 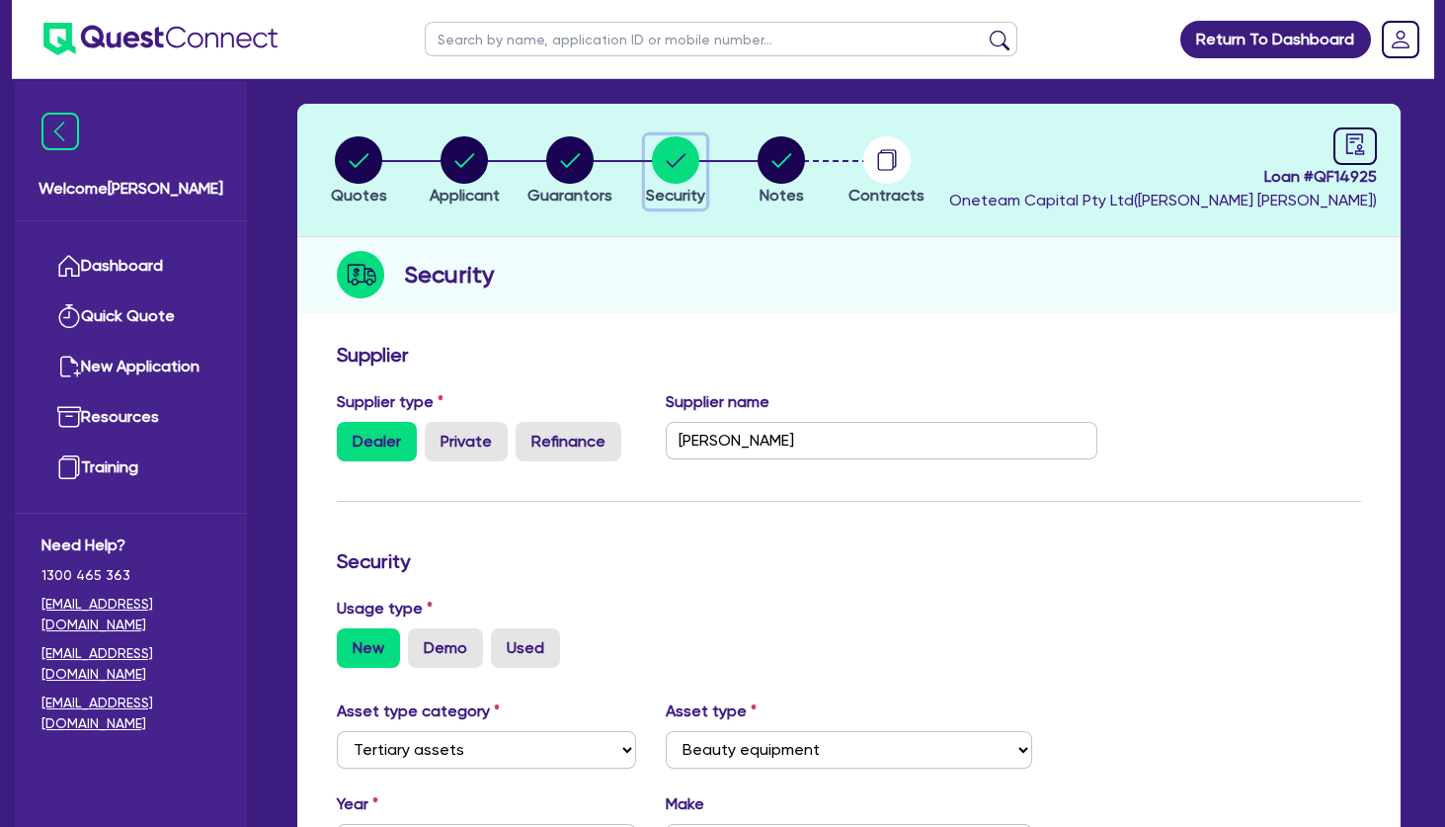 I want to click on label: Asset type category, so click(x=418, y=711).